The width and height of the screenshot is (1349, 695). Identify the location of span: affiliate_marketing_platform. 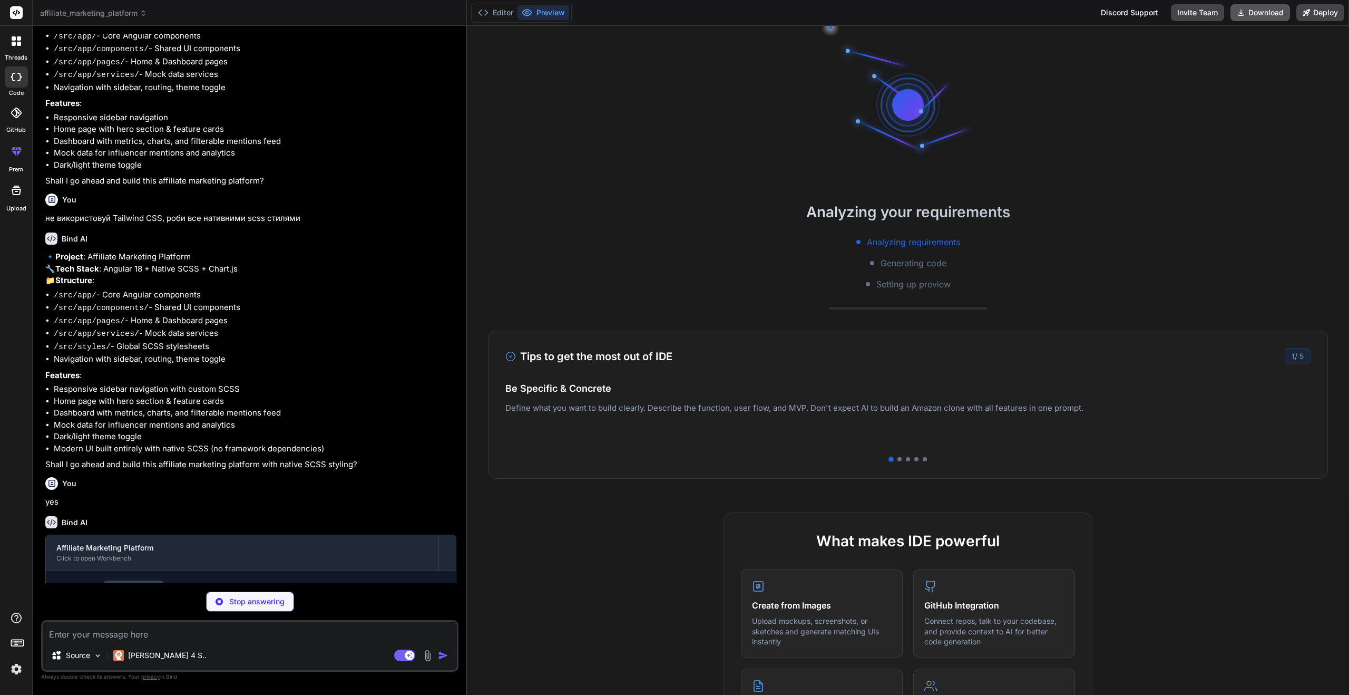
(93, 13).